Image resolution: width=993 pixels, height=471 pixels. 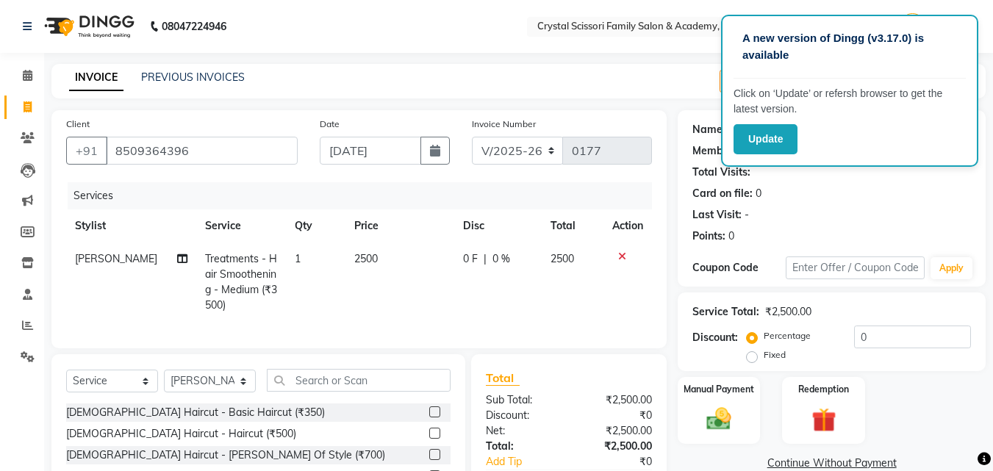 What do you see at coordinates (724, 151) in the screenshot?
I see `div: Membership:` at bounding box center [724, 151].